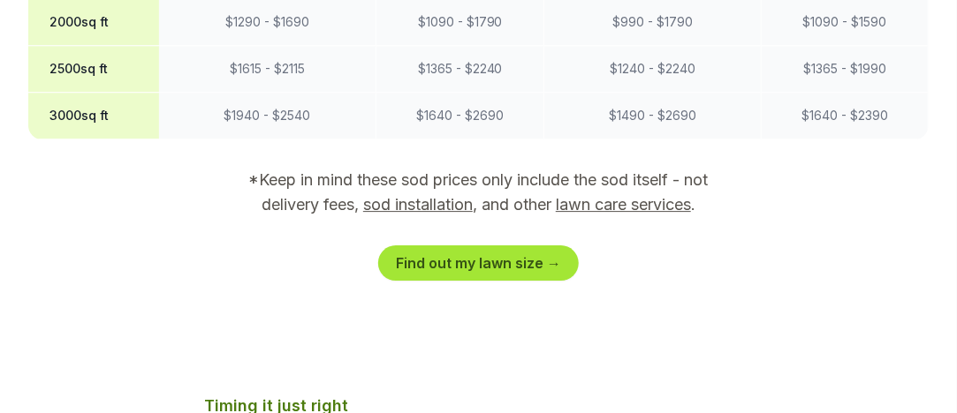 The height and width of the screenshot is (413, 957). Describe the element at coordinates (268, 69) in the screenshot. I see `td: $ 1615 - $ 2115` at that location.